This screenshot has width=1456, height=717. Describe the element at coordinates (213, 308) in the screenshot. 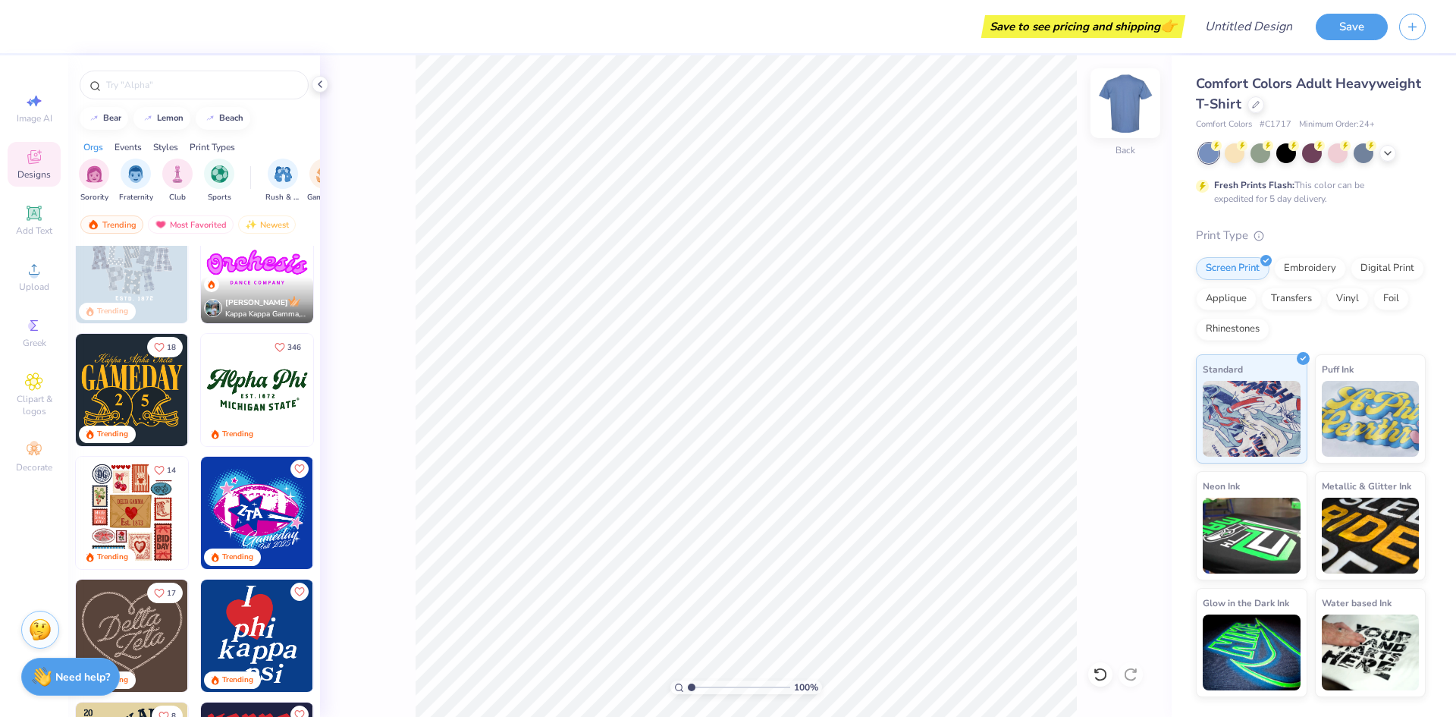

I see `img: Avatar` at that location.